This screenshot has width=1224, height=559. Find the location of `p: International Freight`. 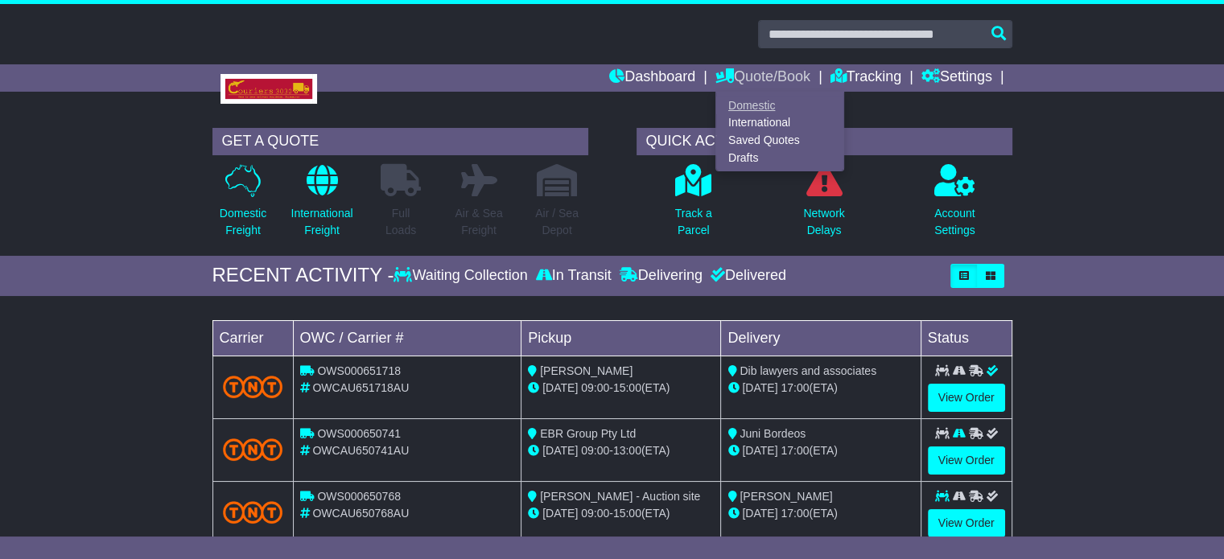

p: International Freight is located at coordinates (321, 222).